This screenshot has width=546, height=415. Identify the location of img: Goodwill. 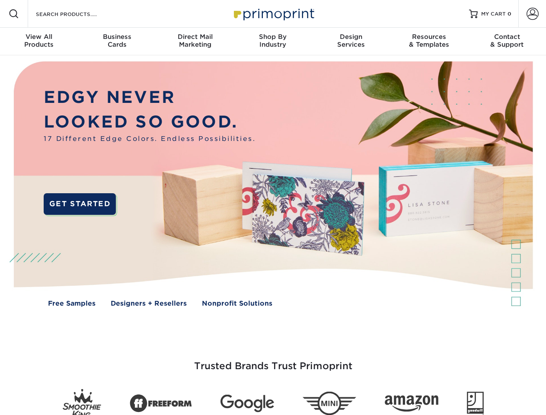
(475, 403).